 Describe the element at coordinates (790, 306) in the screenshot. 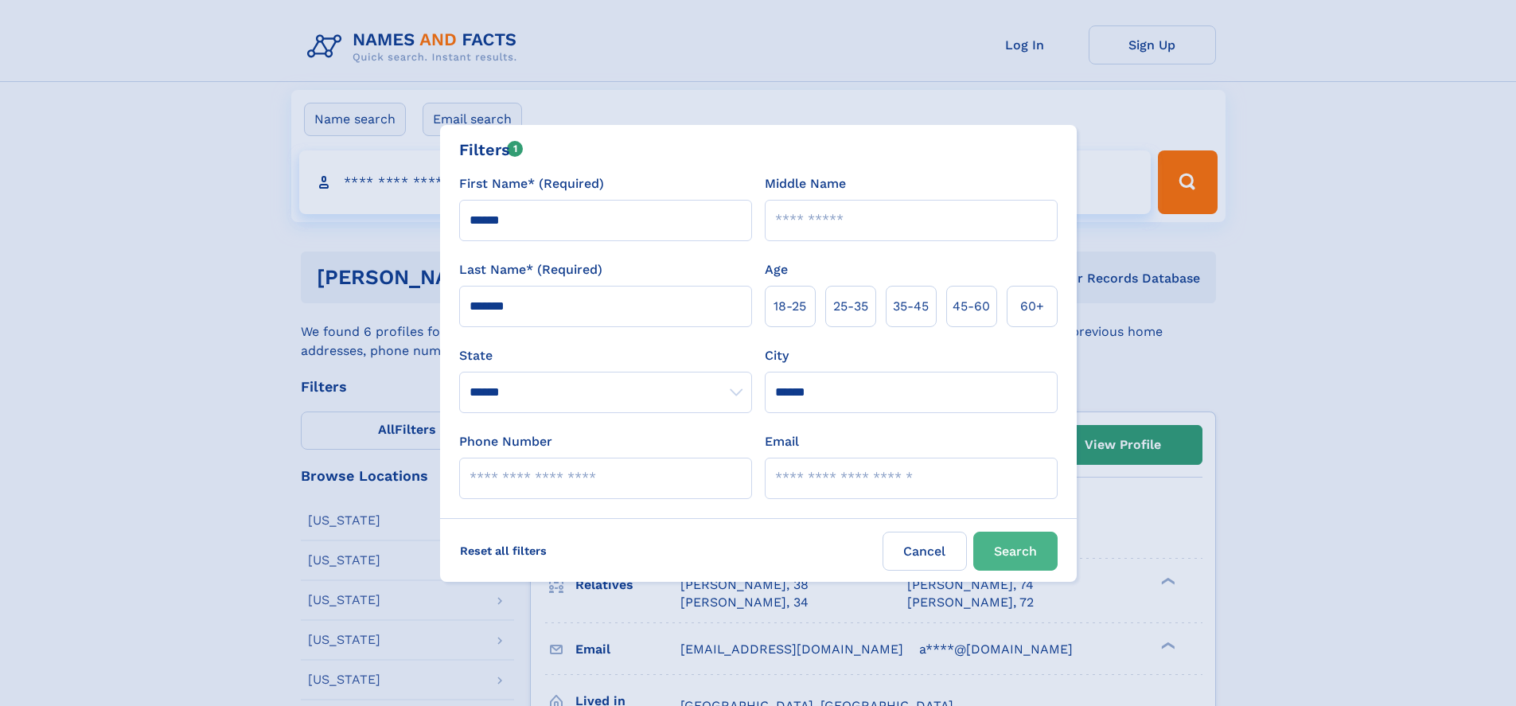

I see `span: 18‑25` at that location.